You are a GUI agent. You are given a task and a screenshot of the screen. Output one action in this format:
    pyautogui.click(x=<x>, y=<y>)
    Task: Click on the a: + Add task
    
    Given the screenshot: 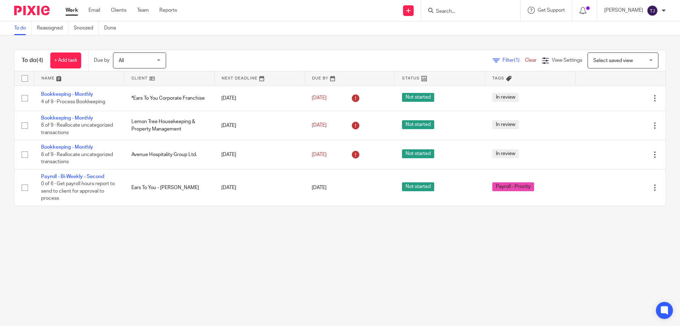 What is the action you would take?
    pyautogui.click(x=66, y=60)
    